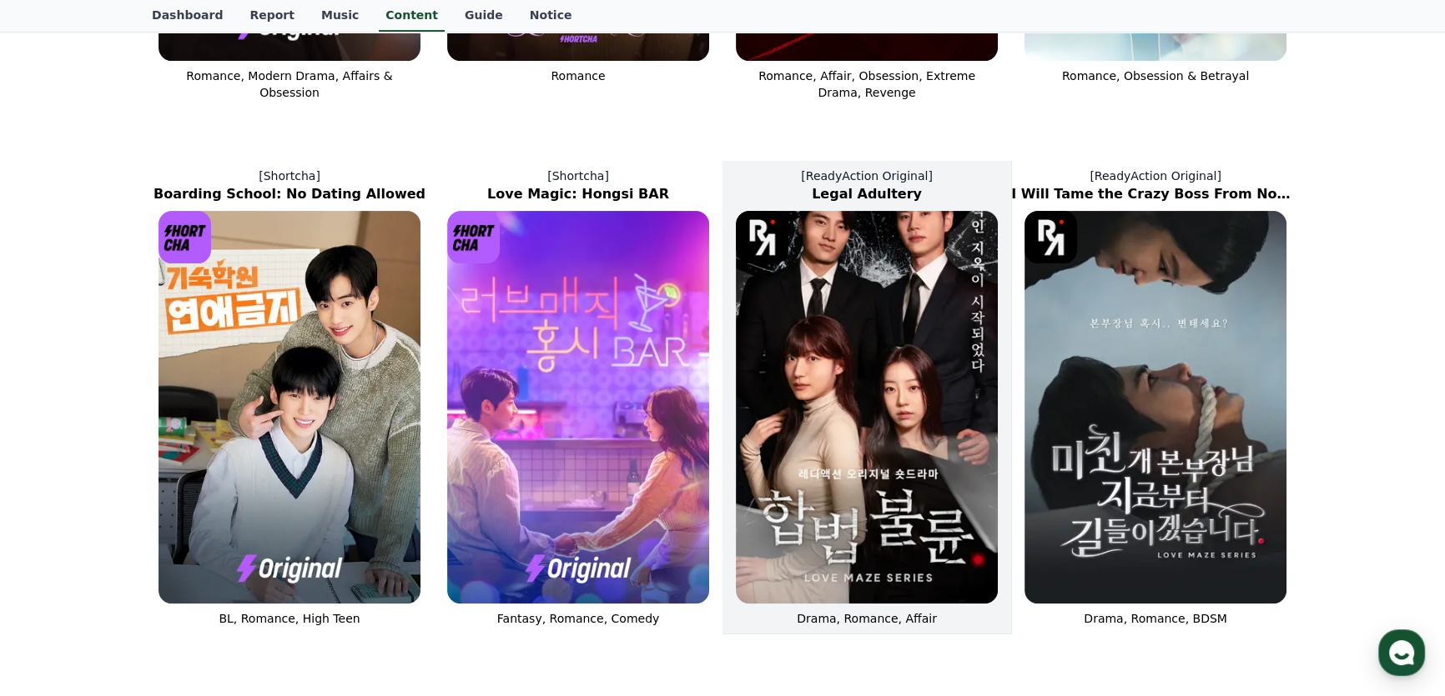 The height and width of the screenshot is (696, 1445). I want to click on span: Settings, so click(267, 560).